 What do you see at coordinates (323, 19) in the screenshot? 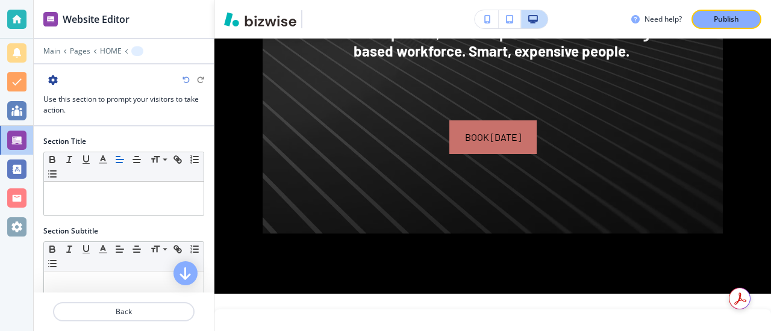
I see `img: Your Logo` at bounding box center [323, 19].